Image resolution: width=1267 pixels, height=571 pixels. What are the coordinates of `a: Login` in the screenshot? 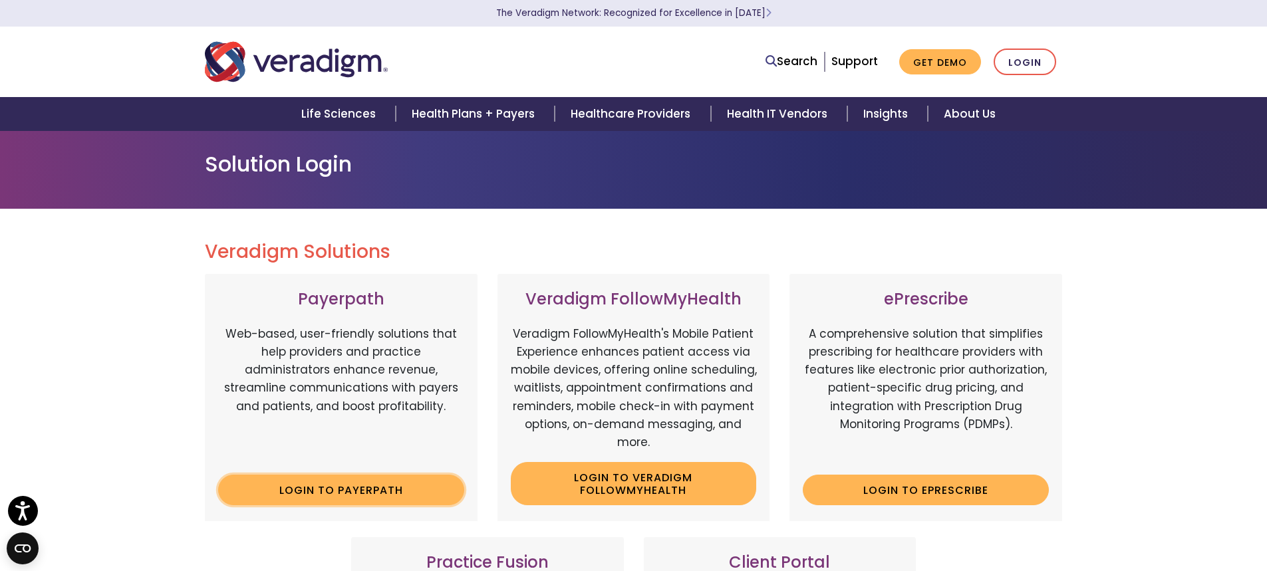 It's located at (1025, 62).